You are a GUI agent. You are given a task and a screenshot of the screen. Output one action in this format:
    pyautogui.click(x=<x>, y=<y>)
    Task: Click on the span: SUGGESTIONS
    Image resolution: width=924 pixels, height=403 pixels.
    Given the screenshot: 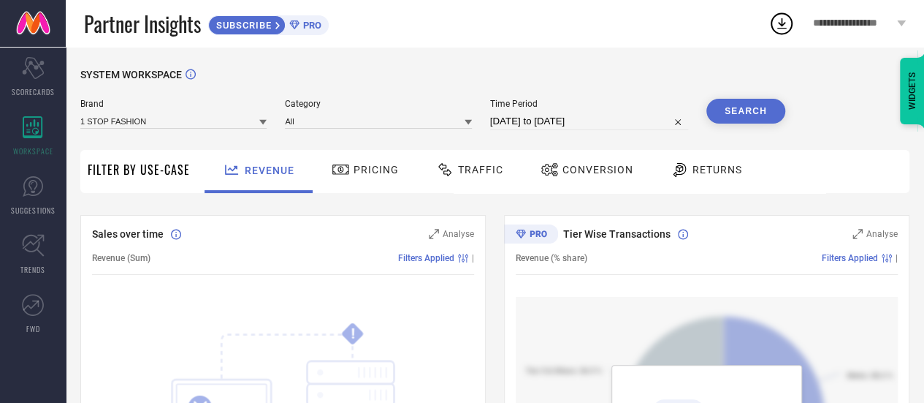 What is the action you would take?
    pyautogui.click(x=33, y=210)
    